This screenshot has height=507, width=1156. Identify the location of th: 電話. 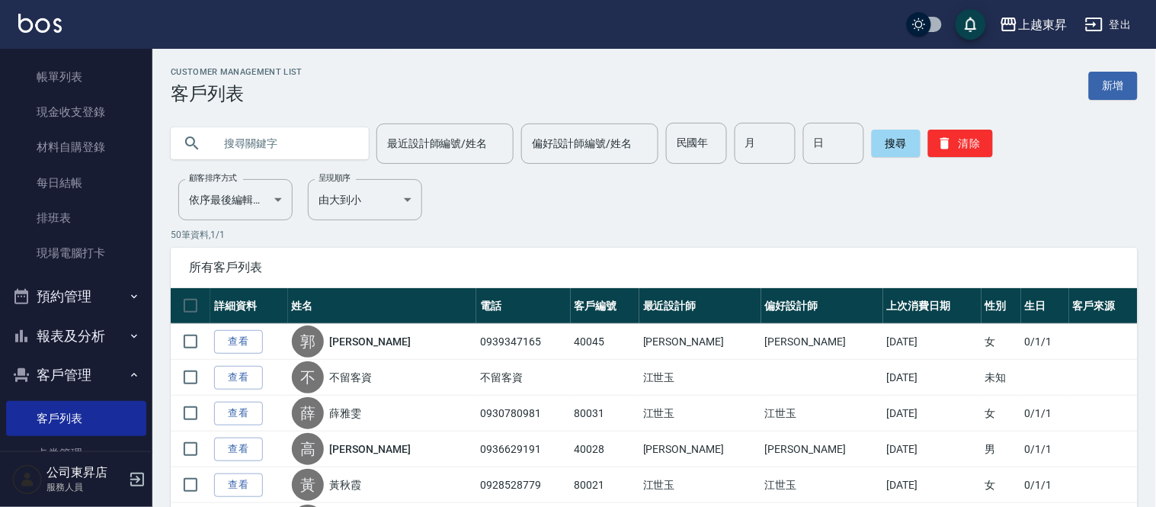
(523, 305).